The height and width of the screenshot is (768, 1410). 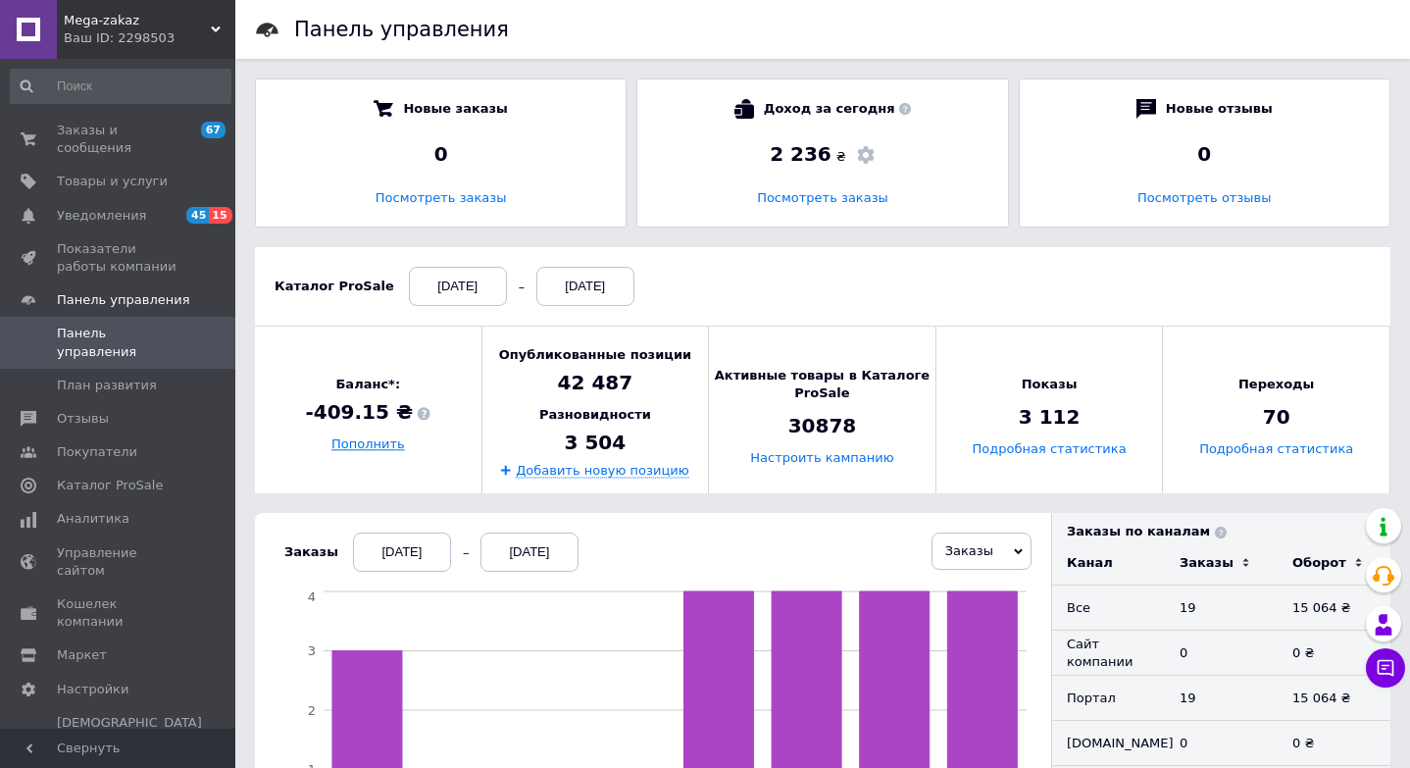 What do you see at coordinates (602, 470) in the screenshot?
I see `a: Добавить новую позицию` at bounding box center [602, 470].